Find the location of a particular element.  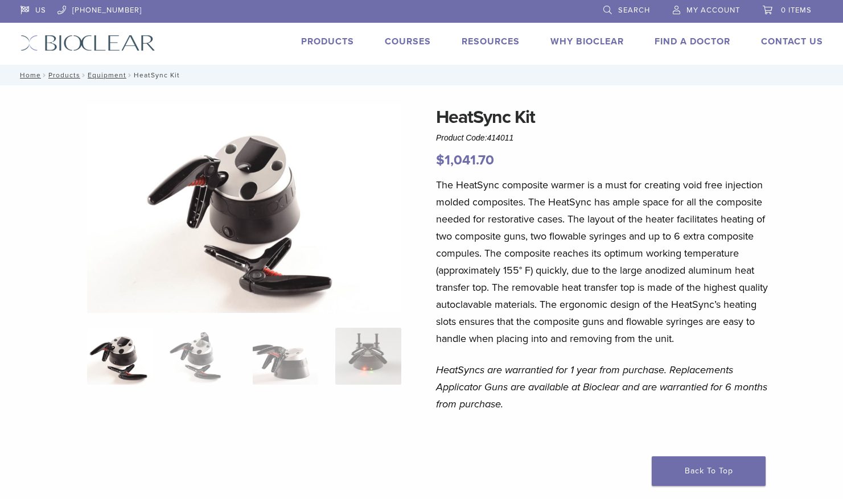

a: Why Bioclear is located at coordinates (587, 42).